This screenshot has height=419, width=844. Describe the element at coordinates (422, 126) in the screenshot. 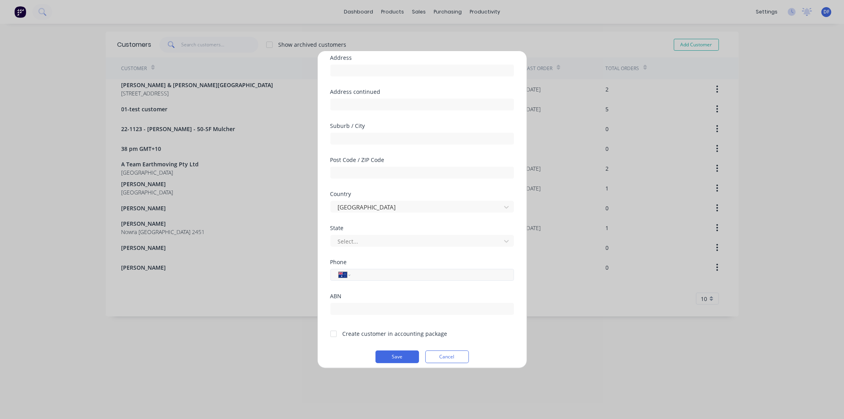

I see `div: Suburb / City` at that location.